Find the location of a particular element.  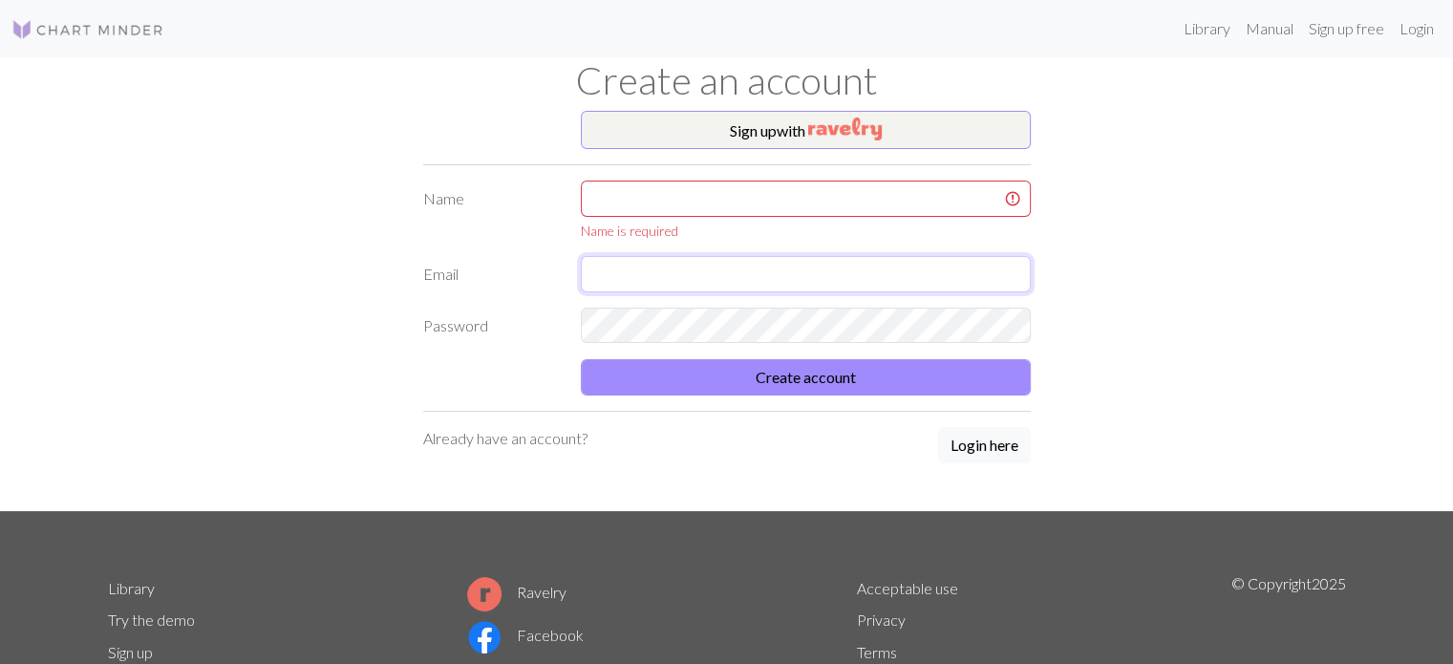

label: Email is located at coordinates (490, 274).